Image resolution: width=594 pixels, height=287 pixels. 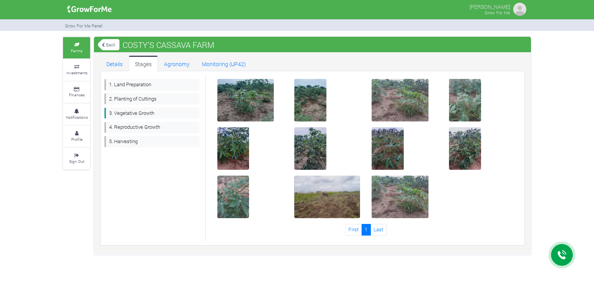 What do you see at coordinates (354, 229) in the screenshot?
I see `a: First` at bounding box center [354, 229].